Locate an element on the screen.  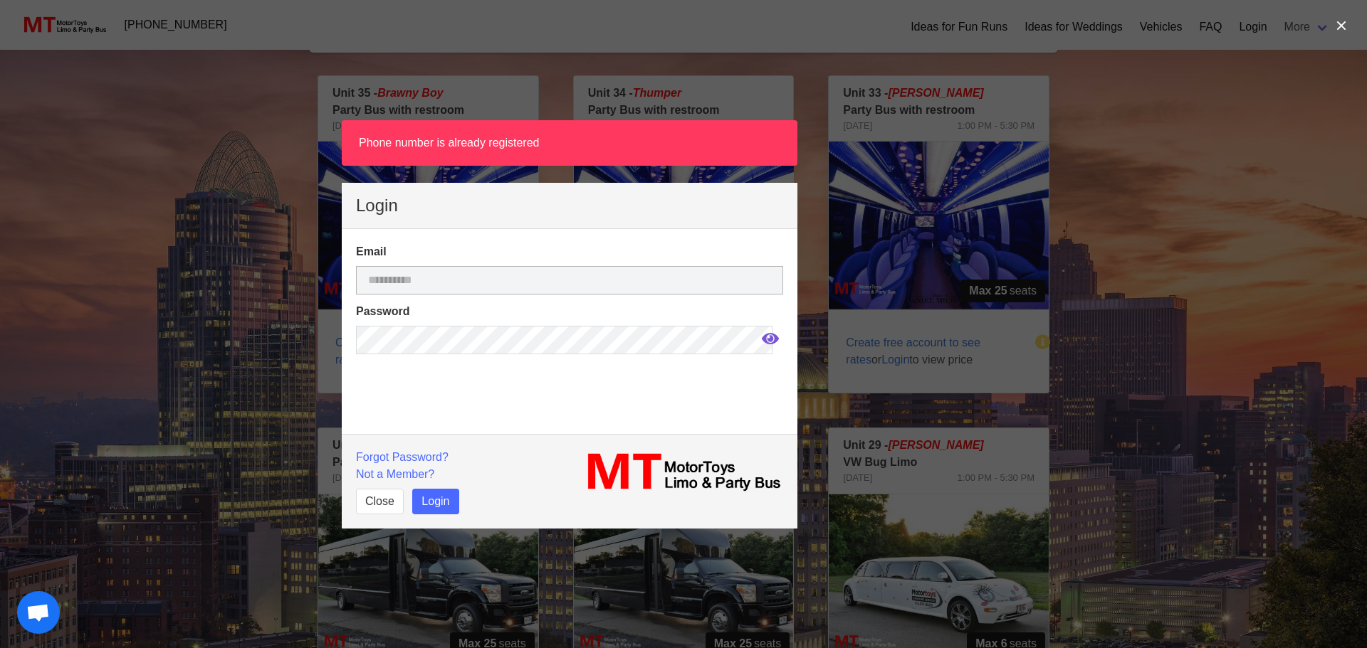
a: Open chat is located at coordinates (38, 613).